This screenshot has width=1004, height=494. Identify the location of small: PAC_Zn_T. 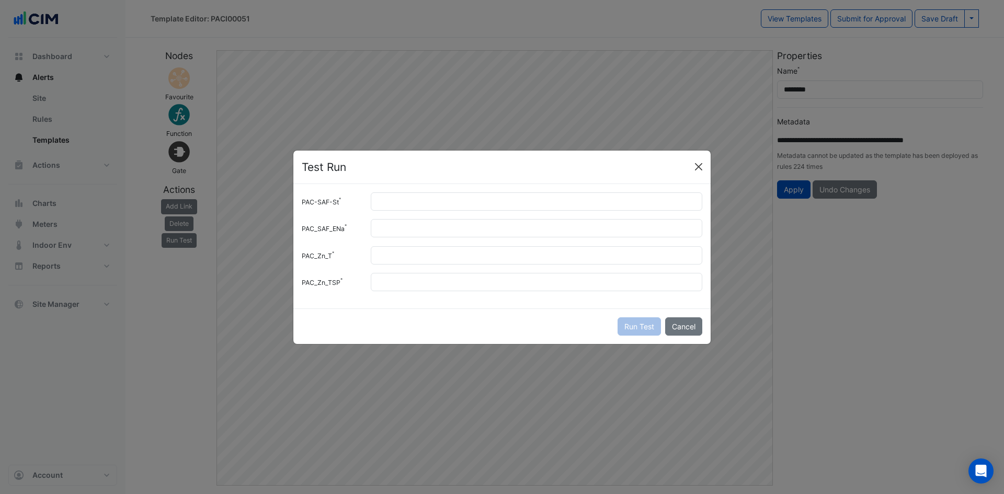
(317, 256).